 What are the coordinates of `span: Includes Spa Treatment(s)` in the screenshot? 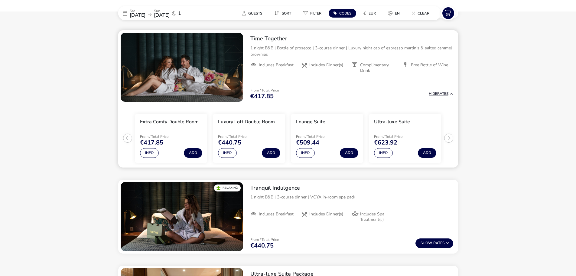 It's located at (379, 217).